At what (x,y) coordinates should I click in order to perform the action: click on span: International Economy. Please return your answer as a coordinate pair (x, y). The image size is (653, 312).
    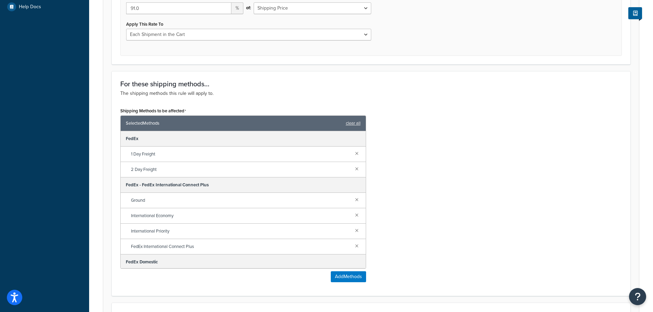
    Looking at the image, I should click on (240, 216).